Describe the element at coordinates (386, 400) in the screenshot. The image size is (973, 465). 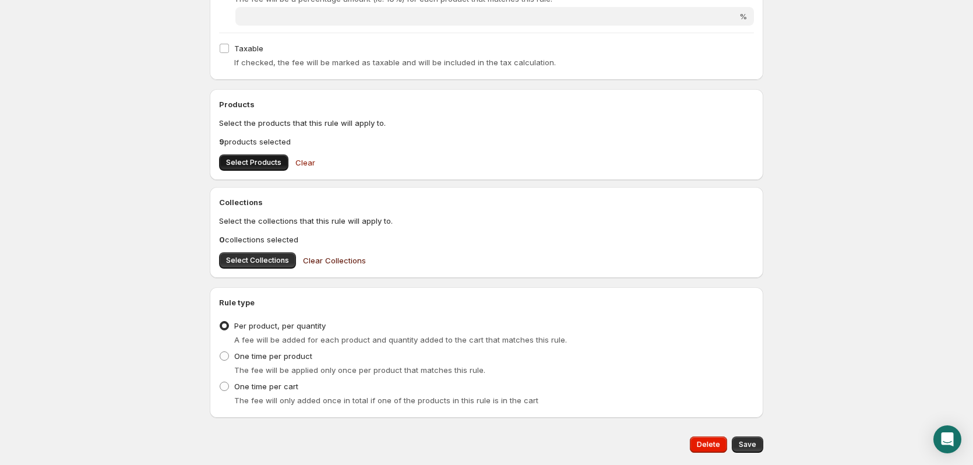
I see `span: The fee will only added once in total if one of the products in this rule is in the cart` at that location.